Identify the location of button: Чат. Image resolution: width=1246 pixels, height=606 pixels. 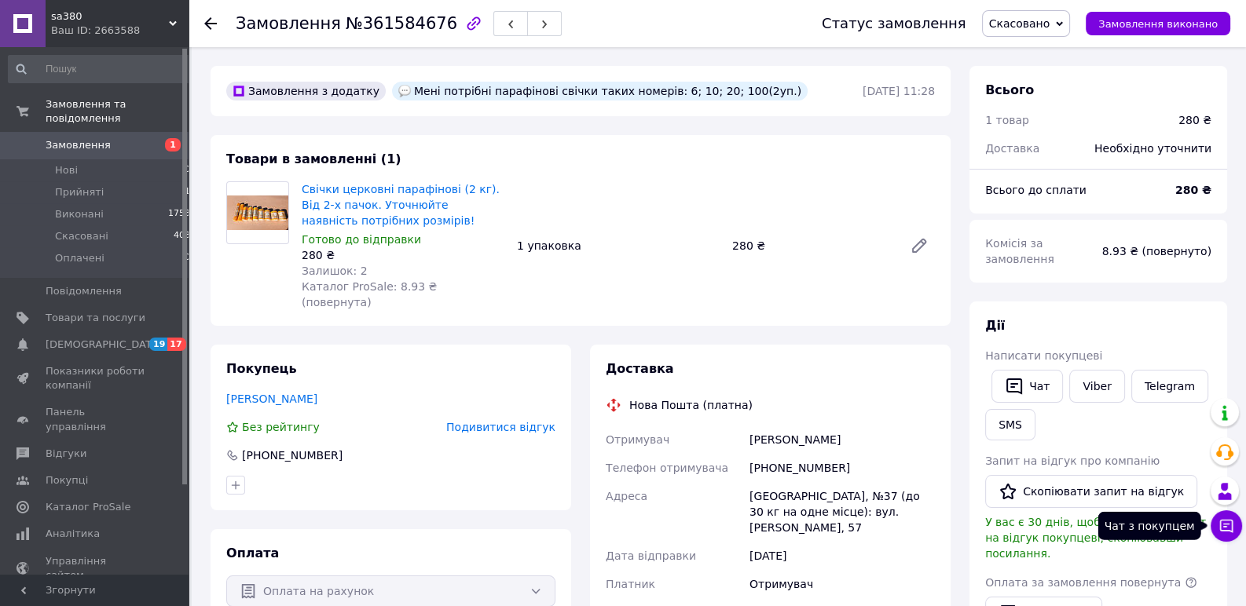
(1026, 386).